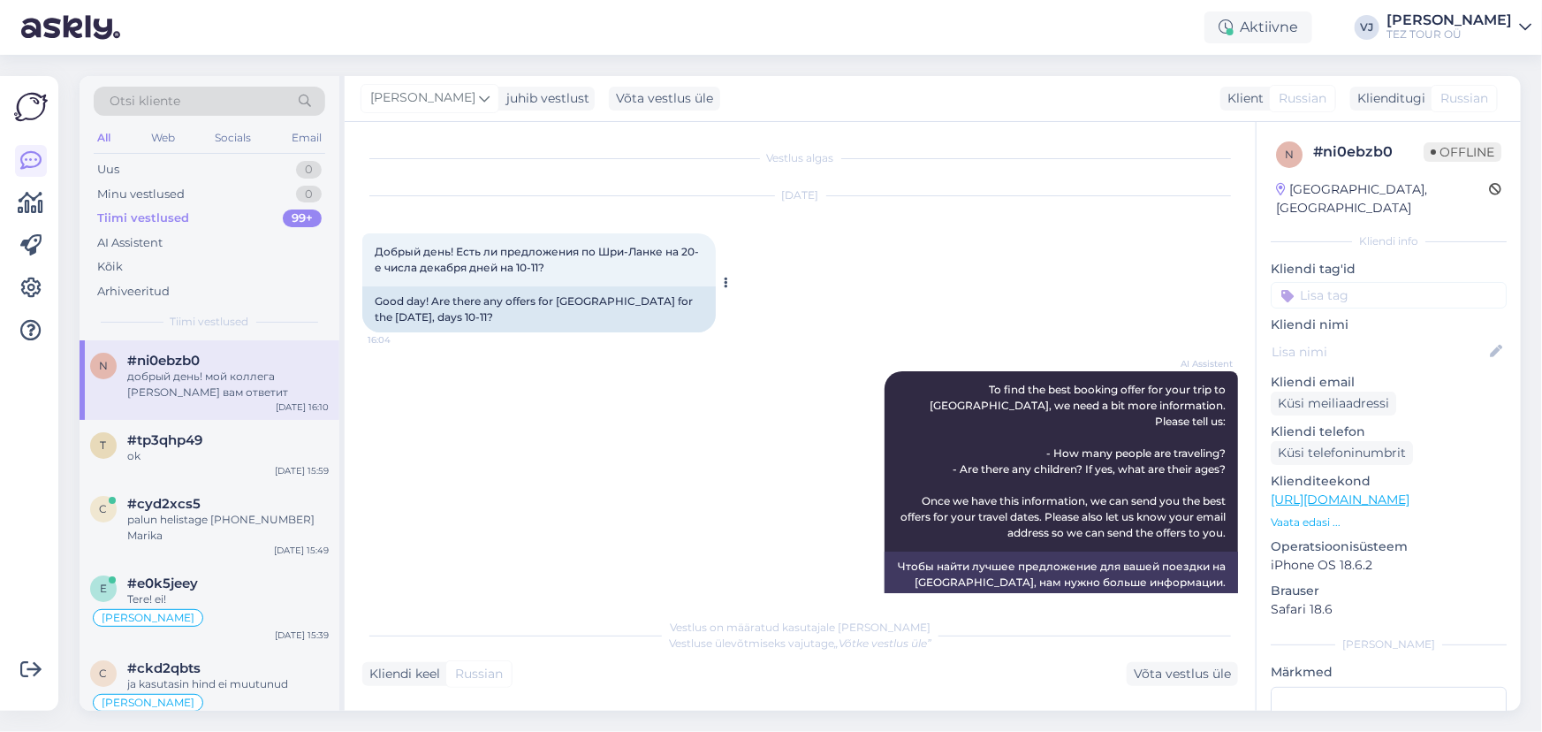  What do you see at coordinates (103, 588) in the screenshot?
I see `span: e` at bounding box center [103, 588].